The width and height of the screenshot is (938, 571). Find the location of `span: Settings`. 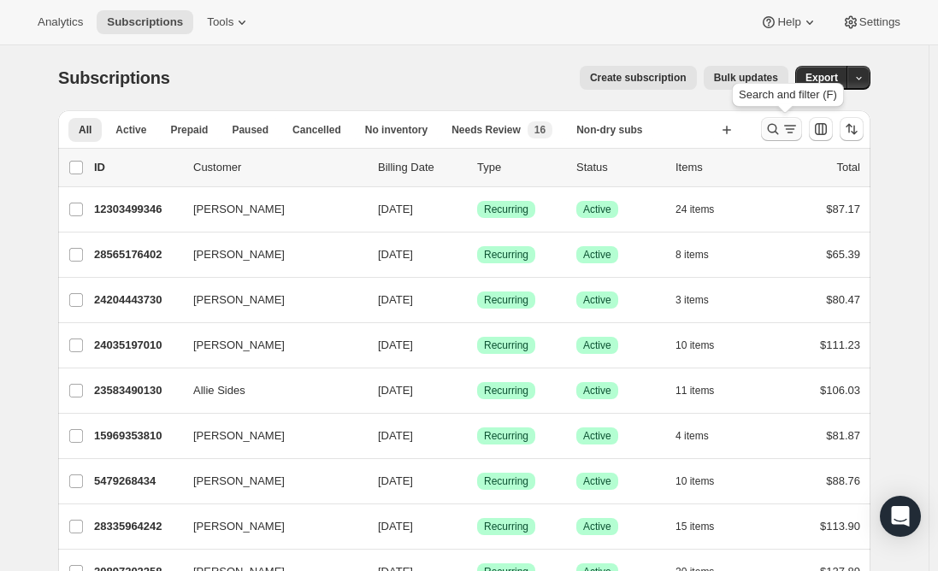

span: Settings is located at coordinates (880, 22).